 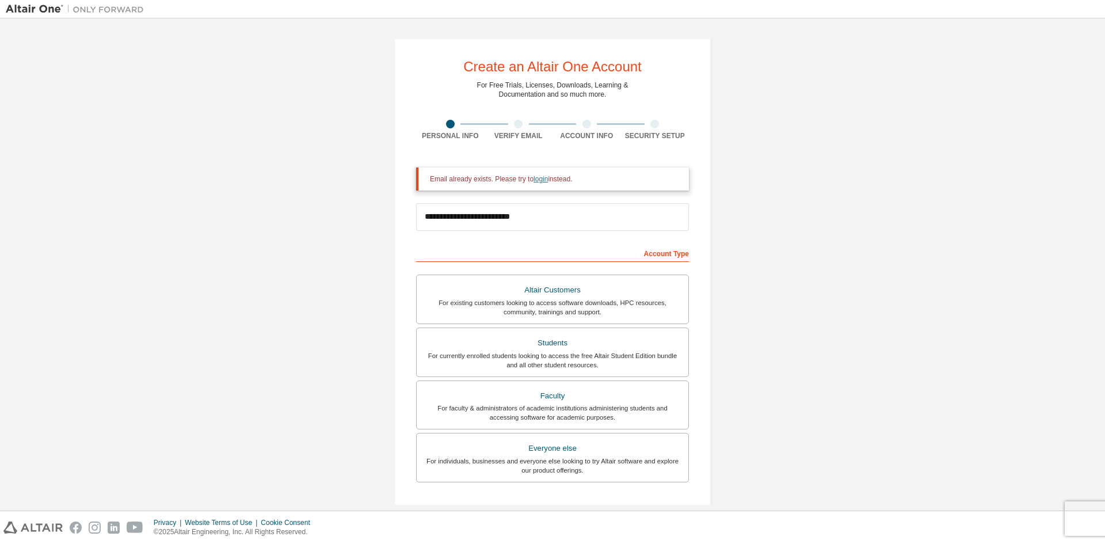 I want to click on div: Everyone else, so click(x=552, y=448).